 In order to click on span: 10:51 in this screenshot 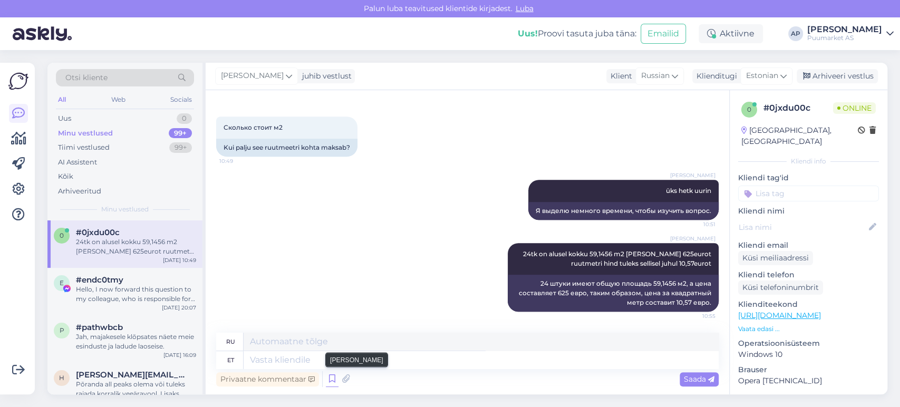, I will do `click(696, 224)`.